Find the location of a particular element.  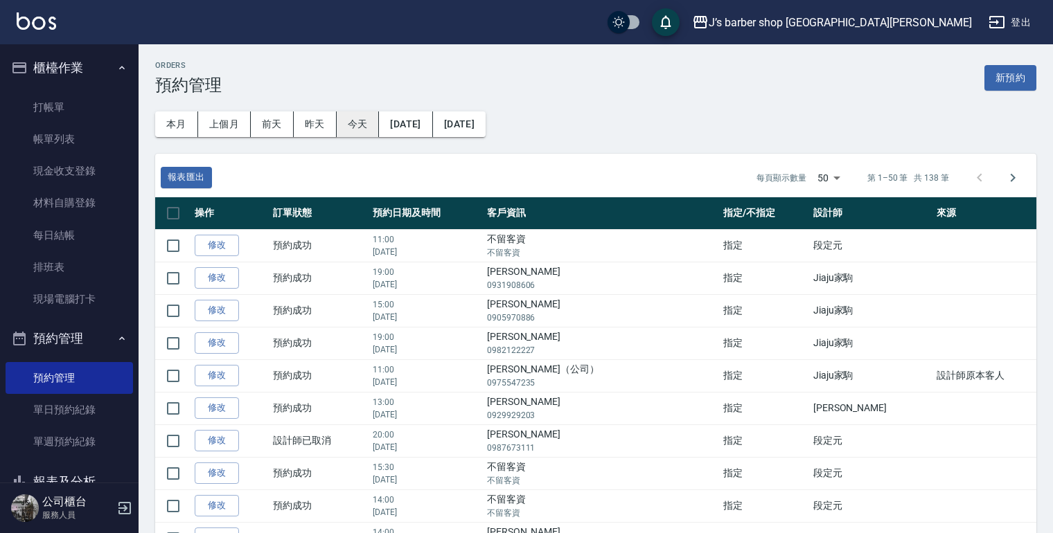

h3: 預約管理 is located at coordinates (188, 85).